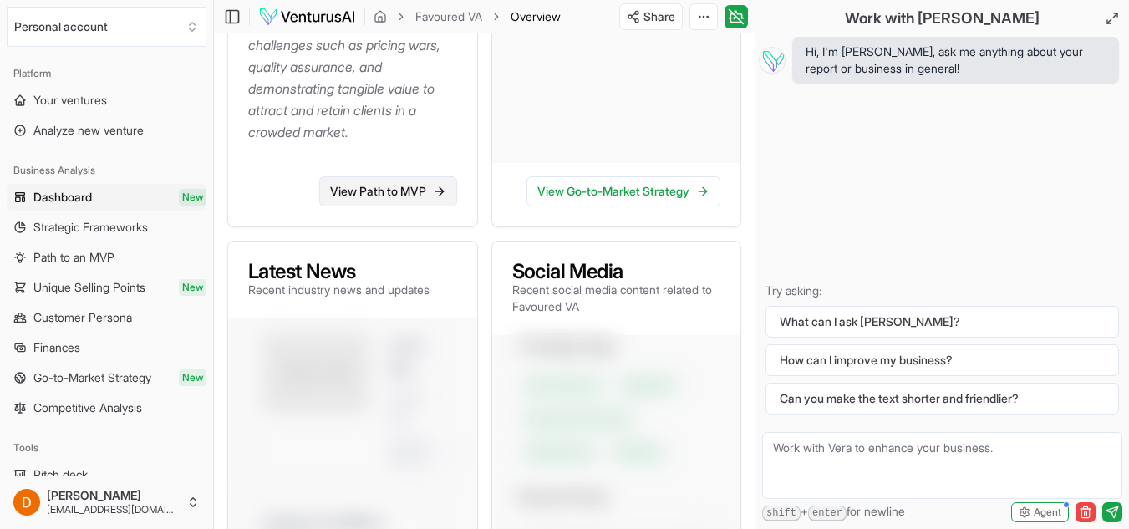 The width and height of the screenshot is (1129, 529). What do you see at coordinates (772, 60) in the screenshot?
I see `img: Vera` at bounding box center [772, 60].